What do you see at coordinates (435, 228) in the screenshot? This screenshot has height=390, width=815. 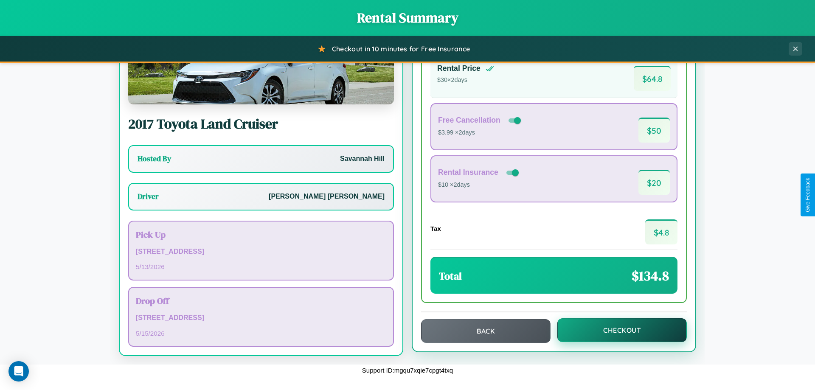 I see `h4: Tax` at bounding box center [435, 228].